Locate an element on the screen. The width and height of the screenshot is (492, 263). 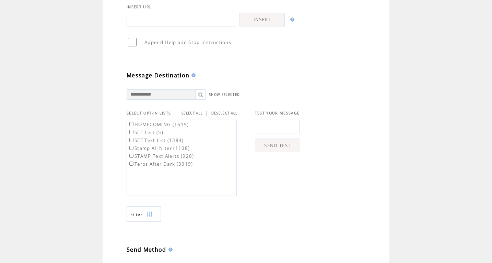
a: INSERT is located at coordinates (262, 20).